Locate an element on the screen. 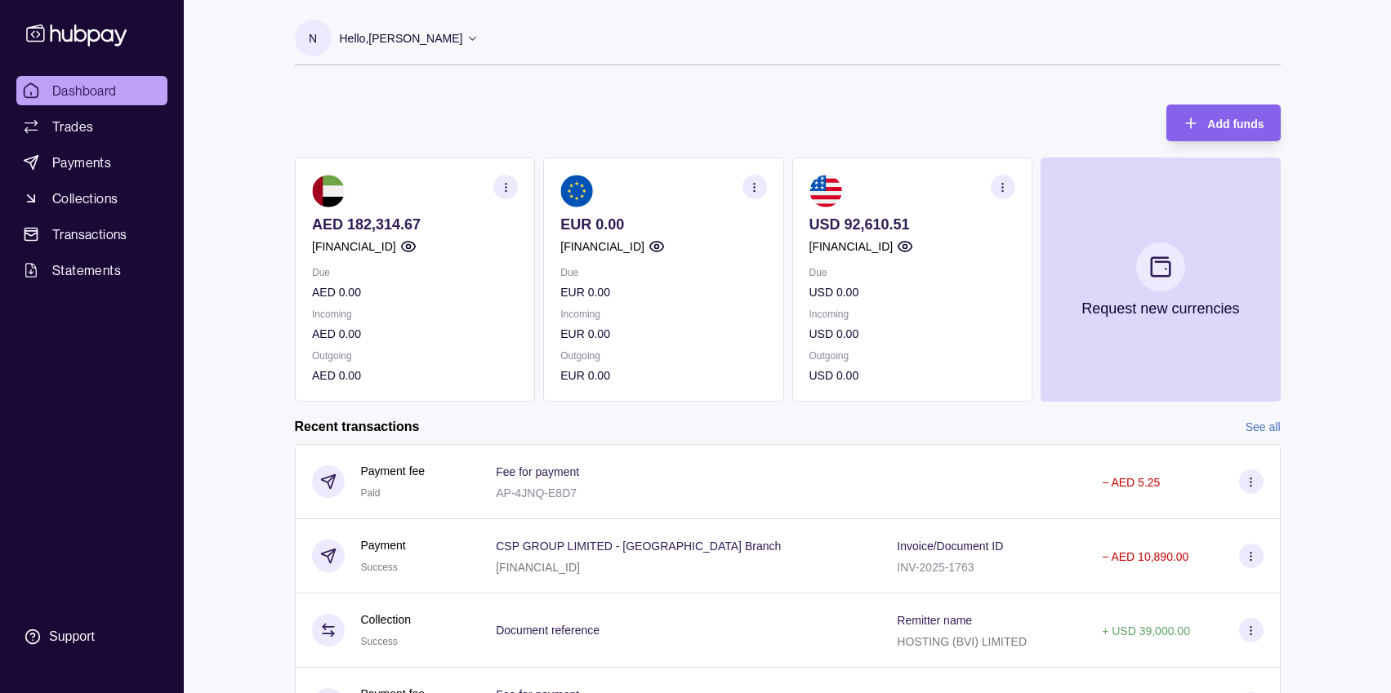 The height and width of the screenshot is (693, 1391). a: See all is located at coordinates (1262, 427).